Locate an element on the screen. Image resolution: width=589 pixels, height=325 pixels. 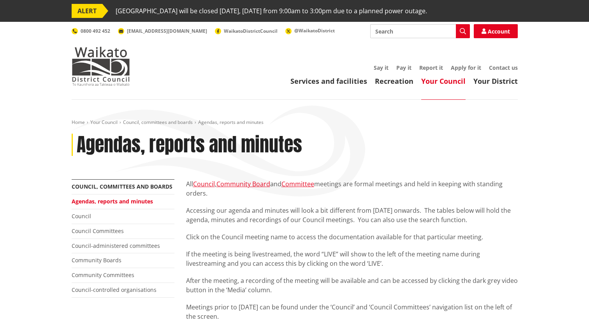
a: Committee is located at coordinates (298, 184).